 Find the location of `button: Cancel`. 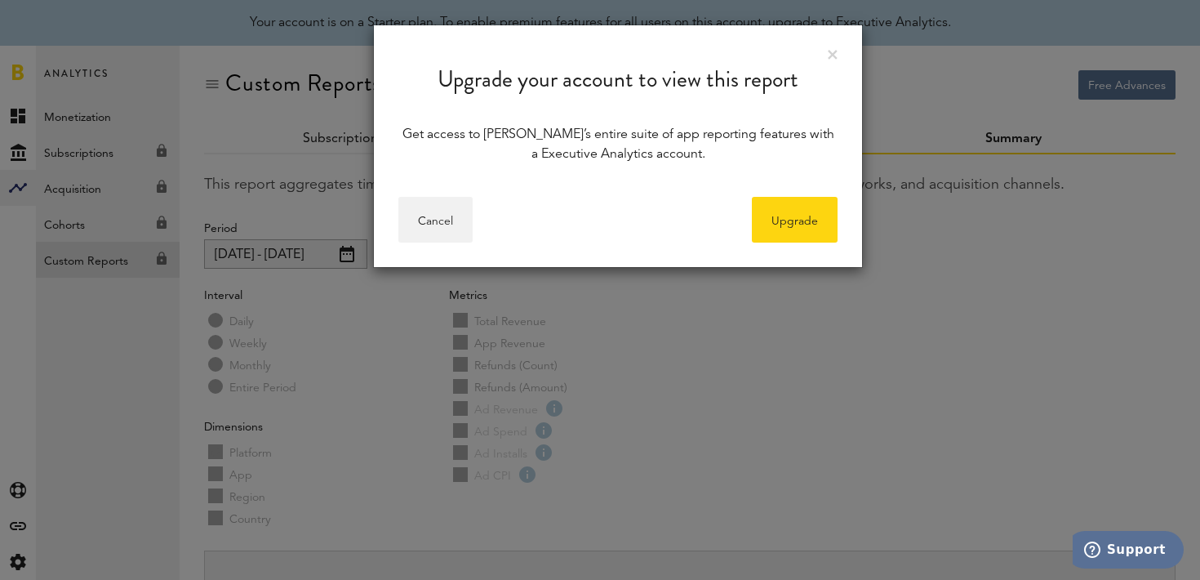

button: Cancel is located at coordinates (435, 220).